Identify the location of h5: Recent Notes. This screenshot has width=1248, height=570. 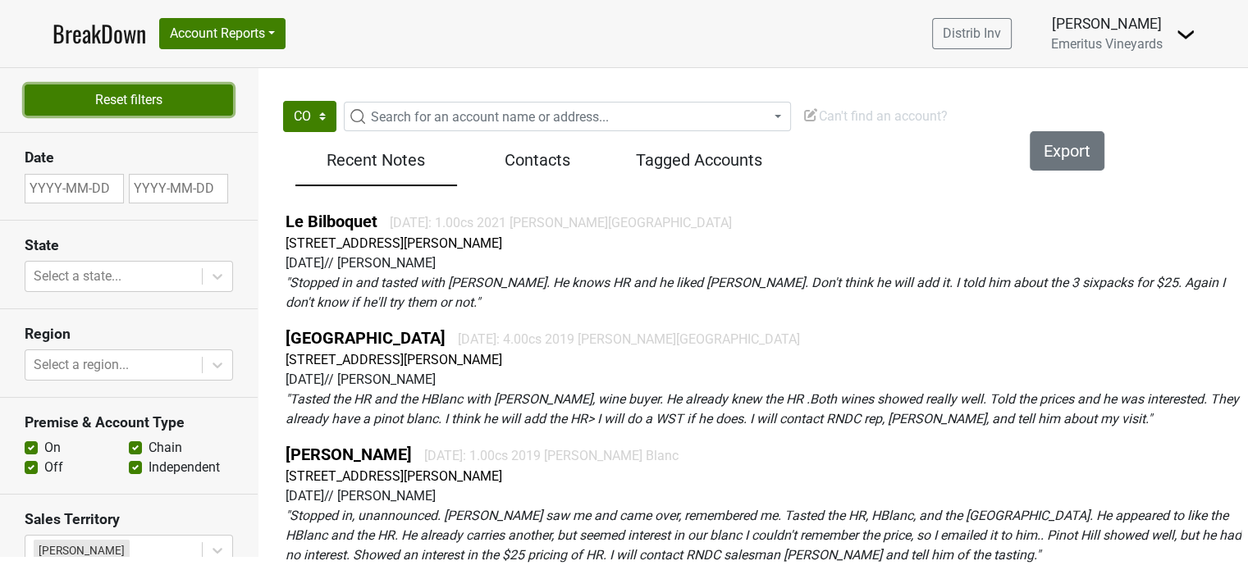
(376, 160).